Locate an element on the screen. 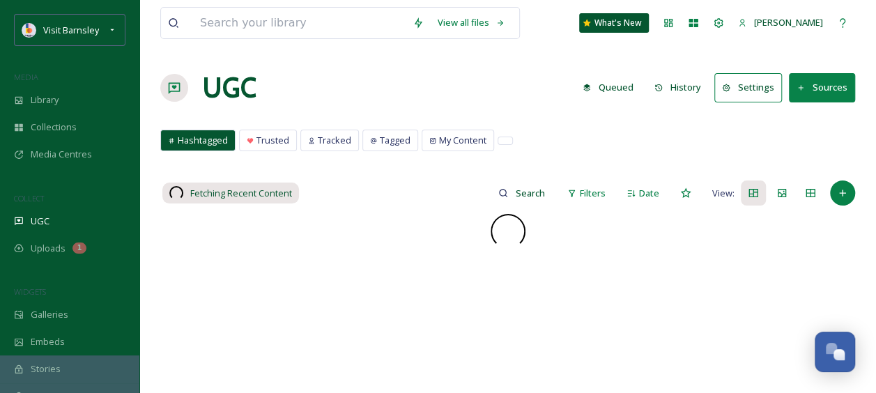  span: MEDIA is located at coordinates (26, 77).